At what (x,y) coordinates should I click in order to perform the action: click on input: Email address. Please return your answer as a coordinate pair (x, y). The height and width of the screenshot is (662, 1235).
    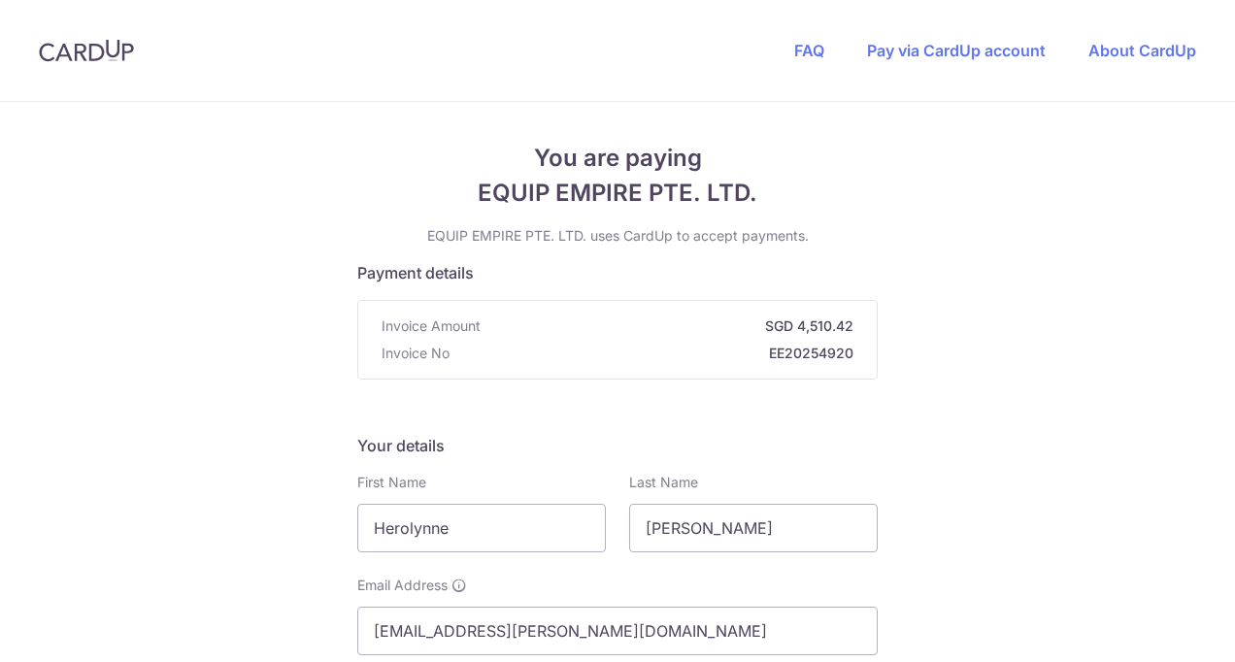
    Looking at the image, I should click on (617, 631).